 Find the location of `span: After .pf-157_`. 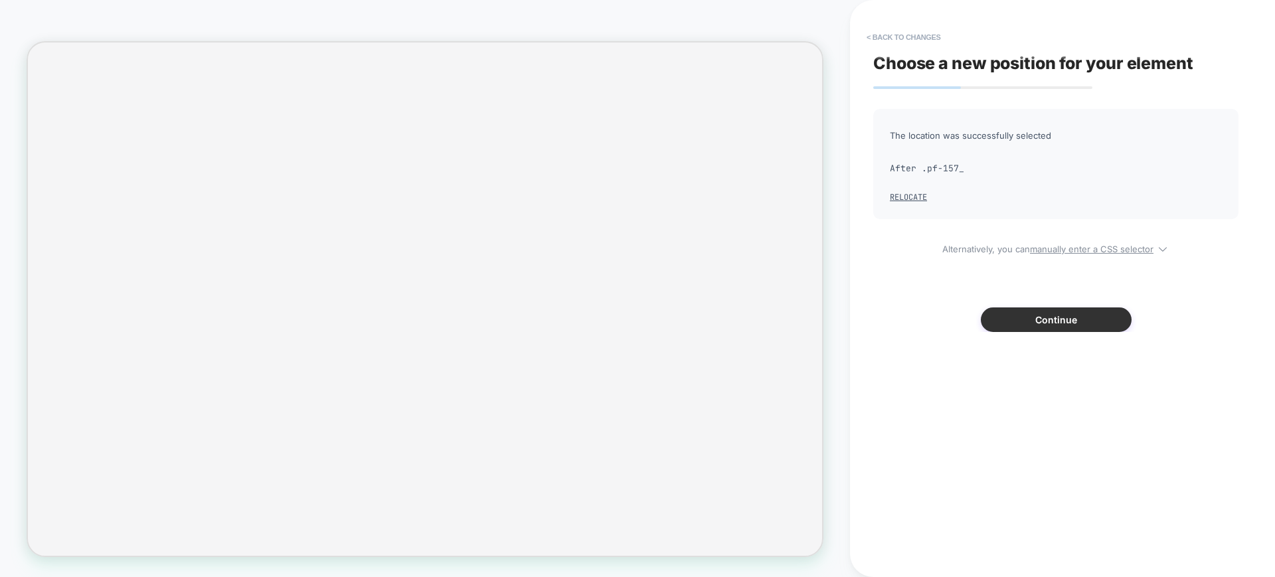

span: After .pf-157_ is located at coordinates (1056, 169).